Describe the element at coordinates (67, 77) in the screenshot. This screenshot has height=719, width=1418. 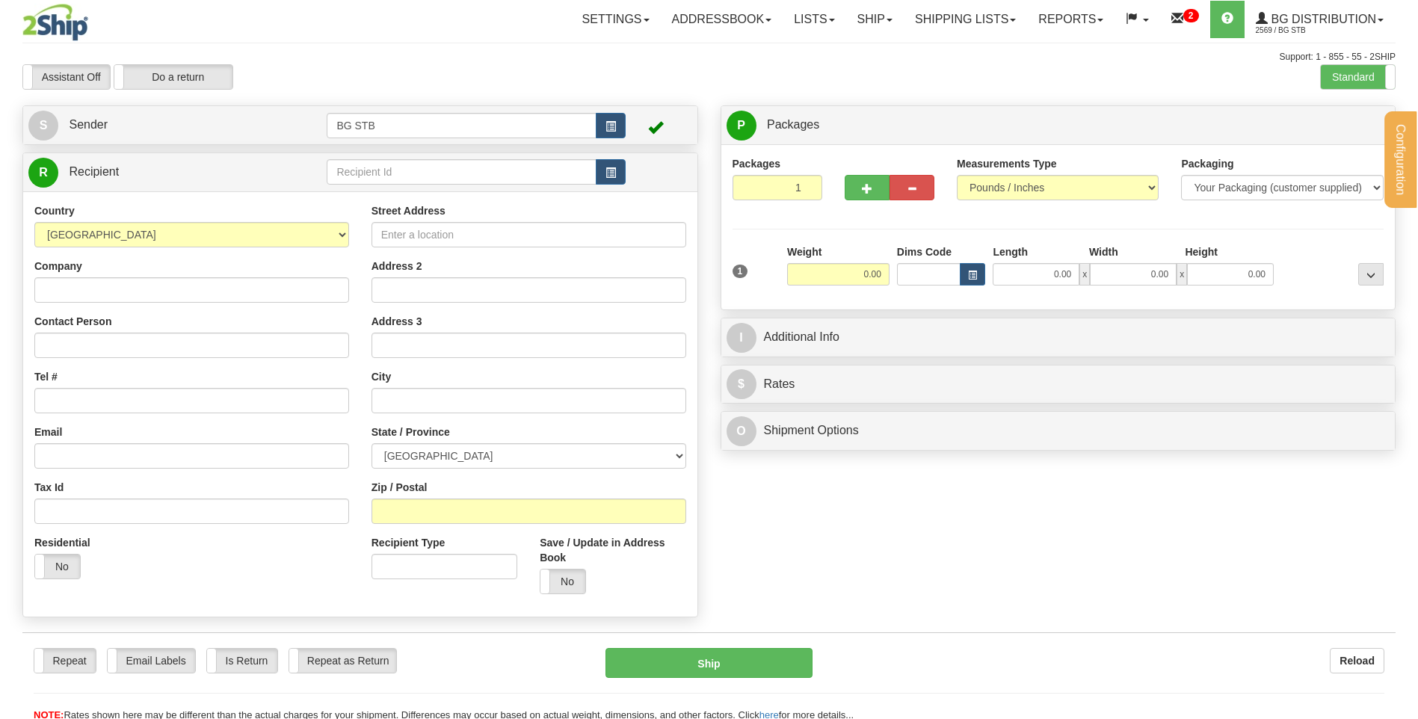
I see `label: Assistant Off` at that location.